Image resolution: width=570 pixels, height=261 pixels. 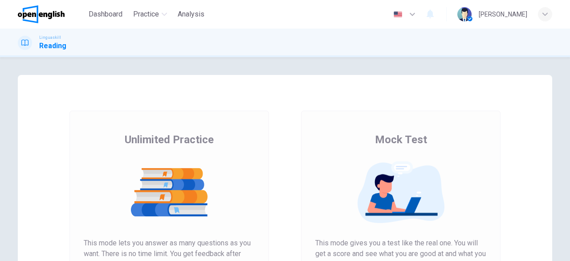 What do you see at coordinates (106, 14) in the screenshot?
I see `span: Dashboard` at bounding box center [106, 14].